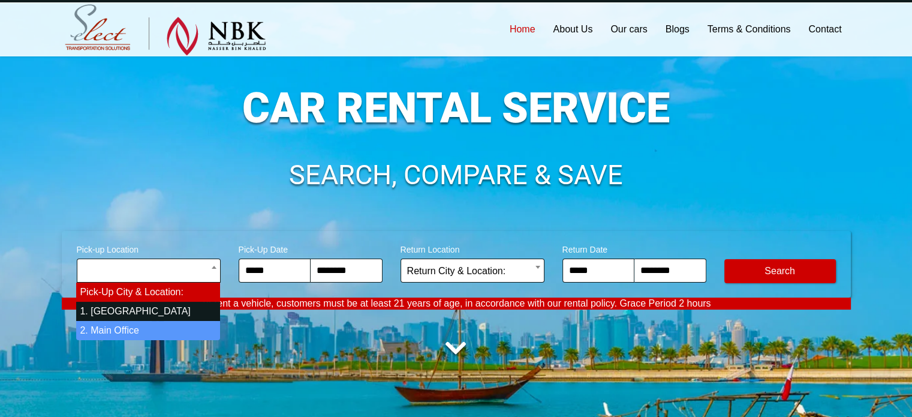  I want to click on span: Return Date, so click(634, 248).